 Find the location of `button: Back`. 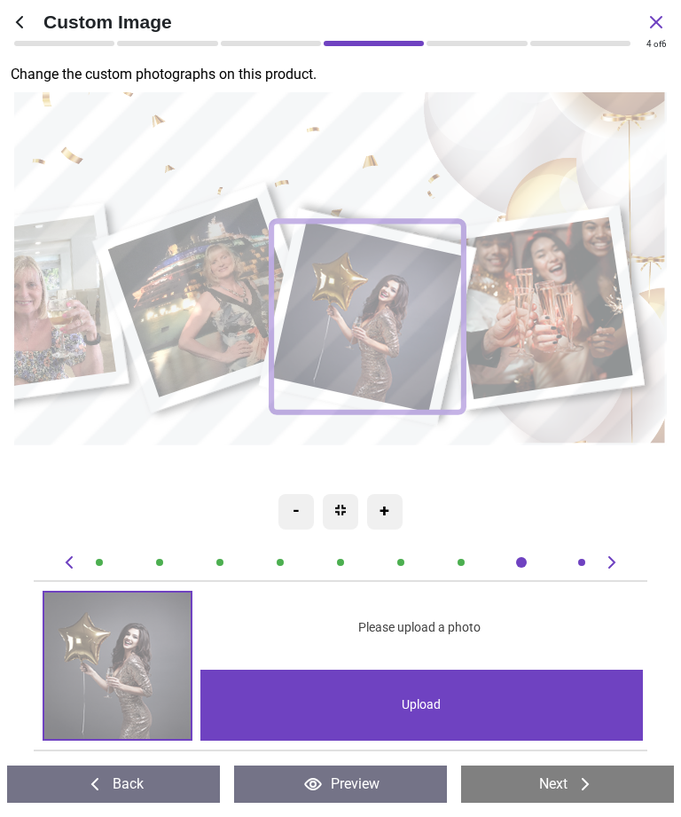

button: Back is located at coordinates (114, 784).